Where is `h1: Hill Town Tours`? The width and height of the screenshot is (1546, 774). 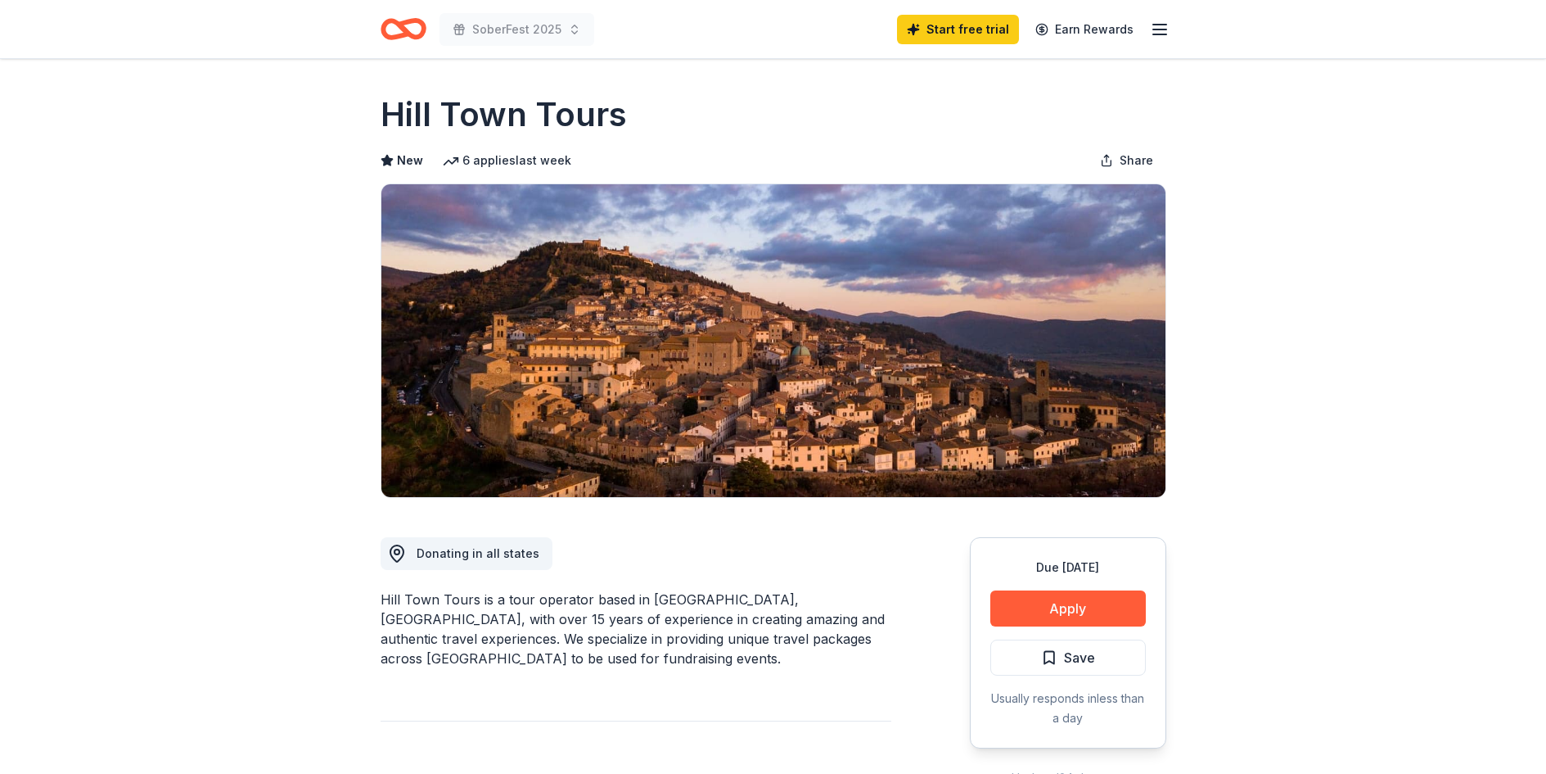 h1: Hill Town Tours is located at coordinates (503, 115).